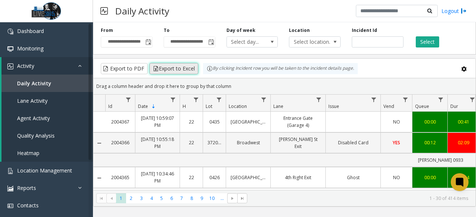  I want to click on a: 00:12, so click(430, 143).